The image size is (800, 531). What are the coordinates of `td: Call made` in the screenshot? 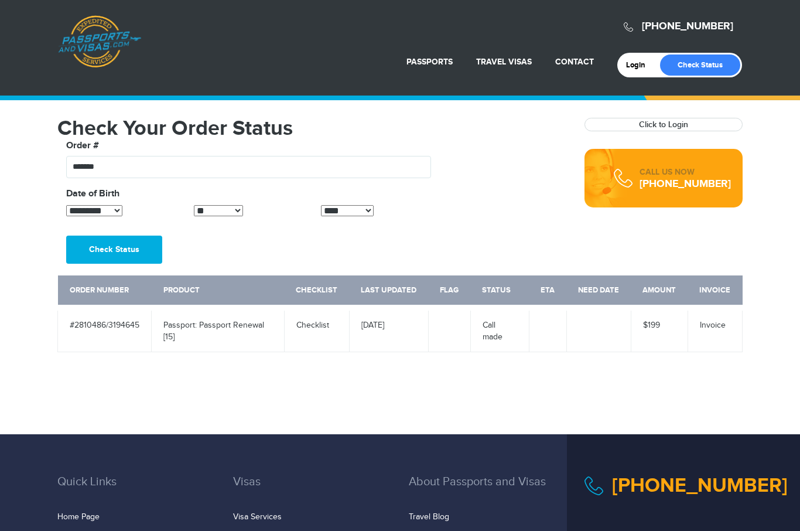 It's located at (500, 330).